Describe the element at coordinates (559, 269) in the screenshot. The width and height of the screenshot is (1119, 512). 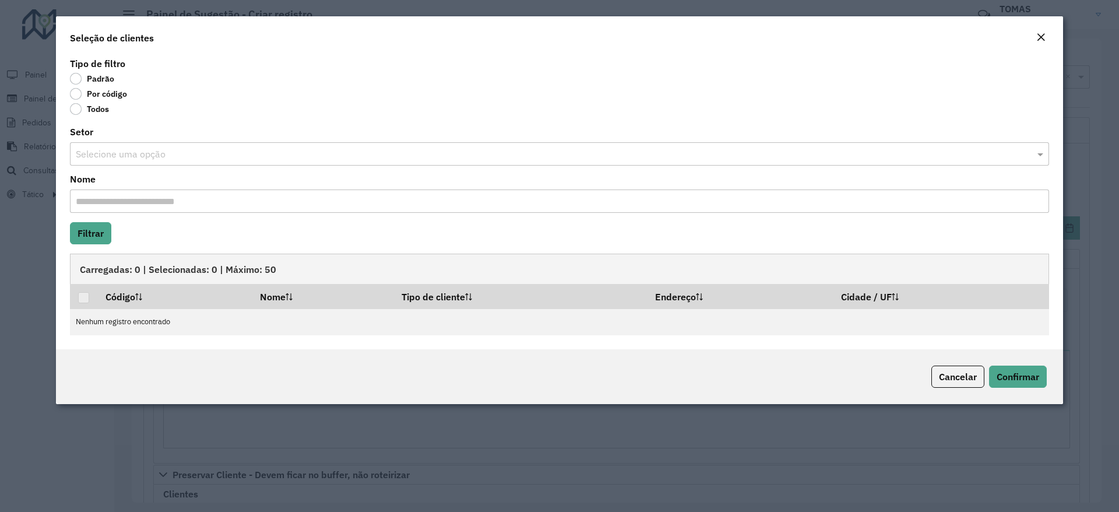
I see `div: Carregadas: 0 | Selecionadas: 0 | Máximo: 50` at that location.